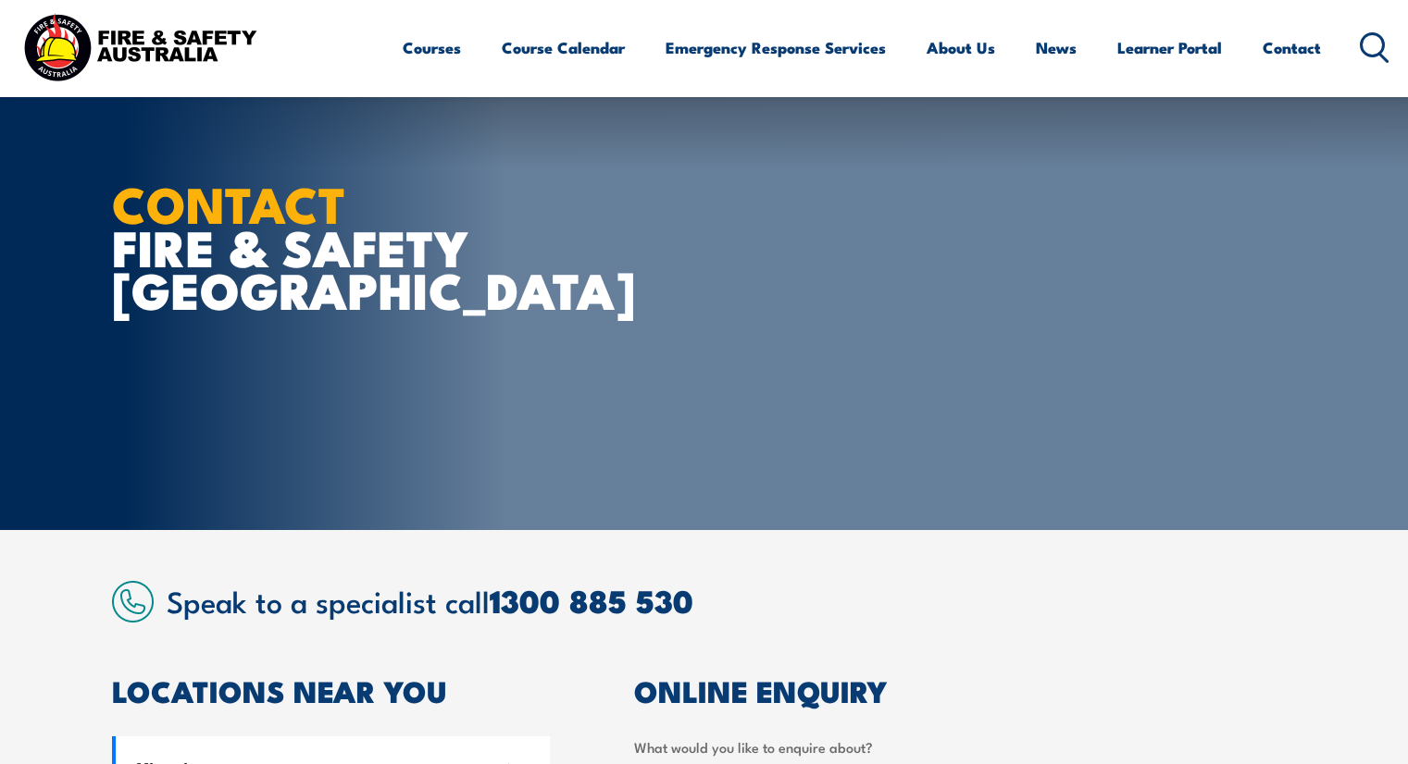 This screenshot has height=764, width=1408. What do you see at coordinates (563, 47) in the screenshot?
I see `a: Course Calendar` at bounding box center [563, 47].